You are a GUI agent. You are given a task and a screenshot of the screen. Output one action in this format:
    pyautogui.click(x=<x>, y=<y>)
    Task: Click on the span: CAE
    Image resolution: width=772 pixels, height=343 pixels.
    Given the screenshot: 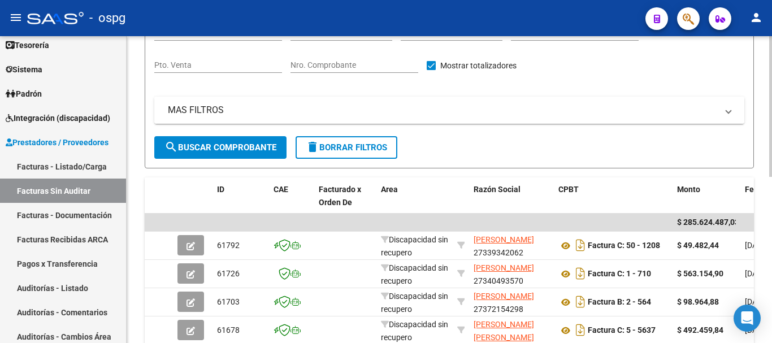 What is the action you would take?
    pyautogui.click(x=281, y=189)
    